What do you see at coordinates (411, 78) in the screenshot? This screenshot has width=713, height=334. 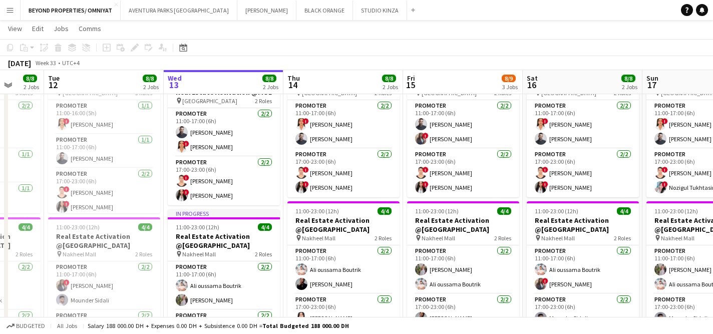 I see `span: Fri` at bounding box center [411, 78].